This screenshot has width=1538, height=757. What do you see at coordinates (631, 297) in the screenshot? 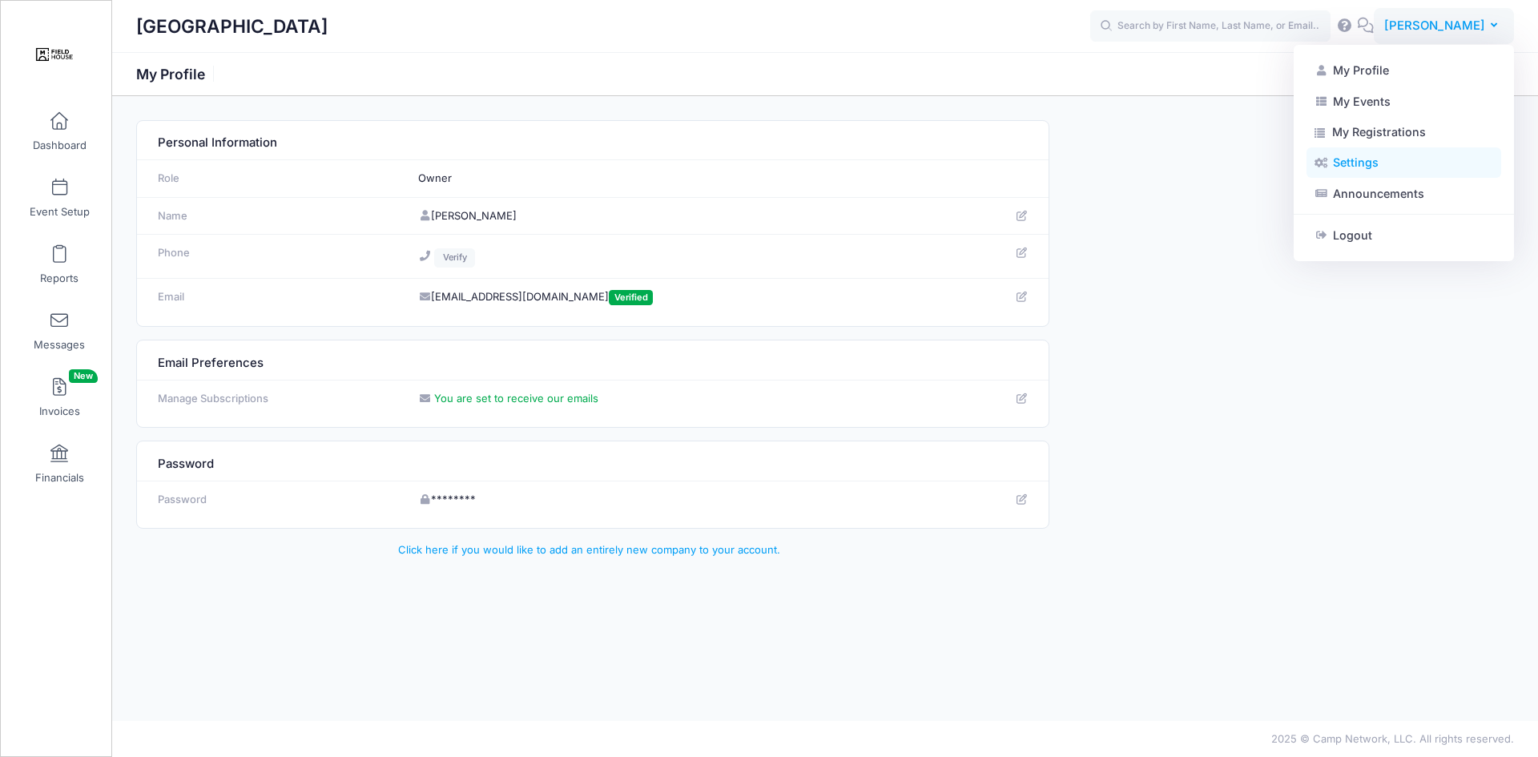
I see `span: Verified` at bounding box center [631, 297].